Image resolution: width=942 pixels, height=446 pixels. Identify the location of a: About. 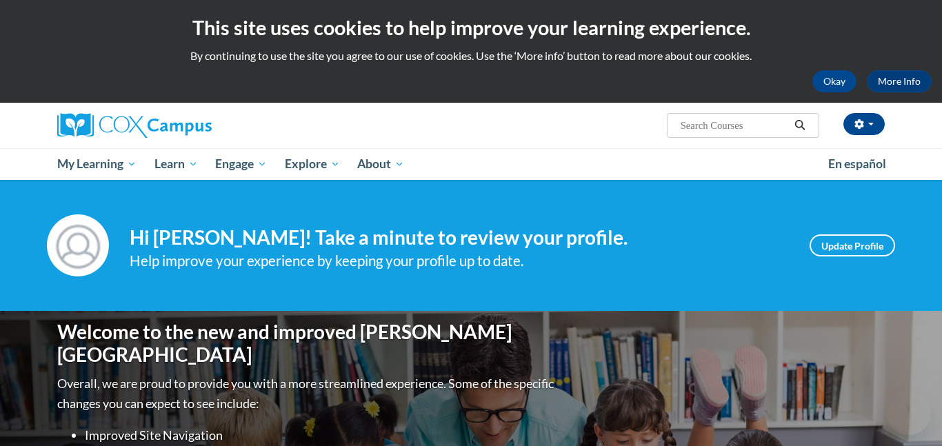
(381, 164).